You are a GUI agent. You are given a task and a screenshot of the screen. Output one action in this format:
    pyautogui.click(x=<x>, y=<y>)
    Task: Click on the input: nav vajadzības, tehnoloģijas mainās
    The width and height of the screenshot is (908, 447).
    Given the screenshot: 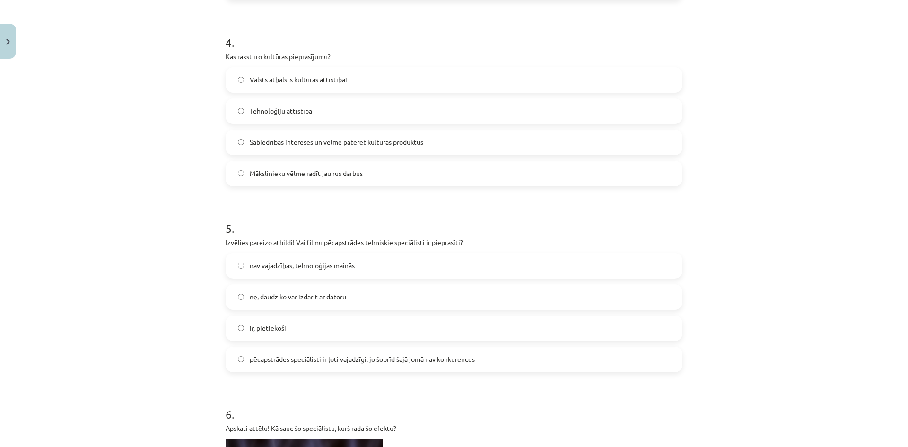 What is the action you would take?
    pyautogui.click(x=241, y=265)
    